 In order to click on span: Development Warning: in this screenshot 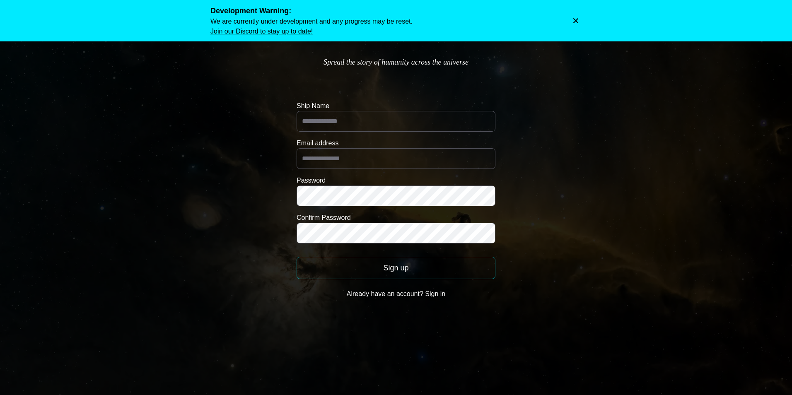, I will do `click(311, 11)`.